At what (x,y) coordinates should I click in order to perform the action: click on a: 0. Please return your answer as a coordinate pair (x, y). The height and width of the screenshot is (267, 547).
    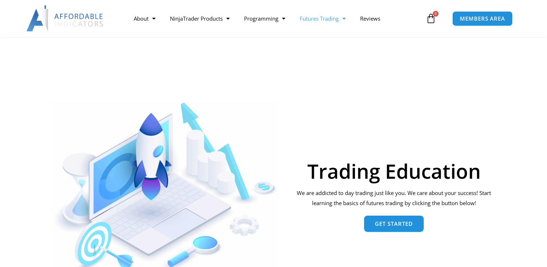
    Looking at the image, I should click on (431, 18).